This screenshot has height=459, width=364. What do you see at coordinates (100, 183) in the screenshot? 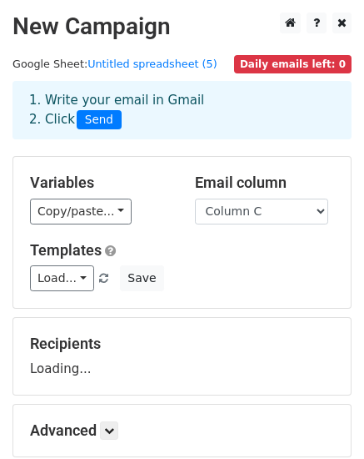
I see `h5: Variables` at bounding box center [100, 183].